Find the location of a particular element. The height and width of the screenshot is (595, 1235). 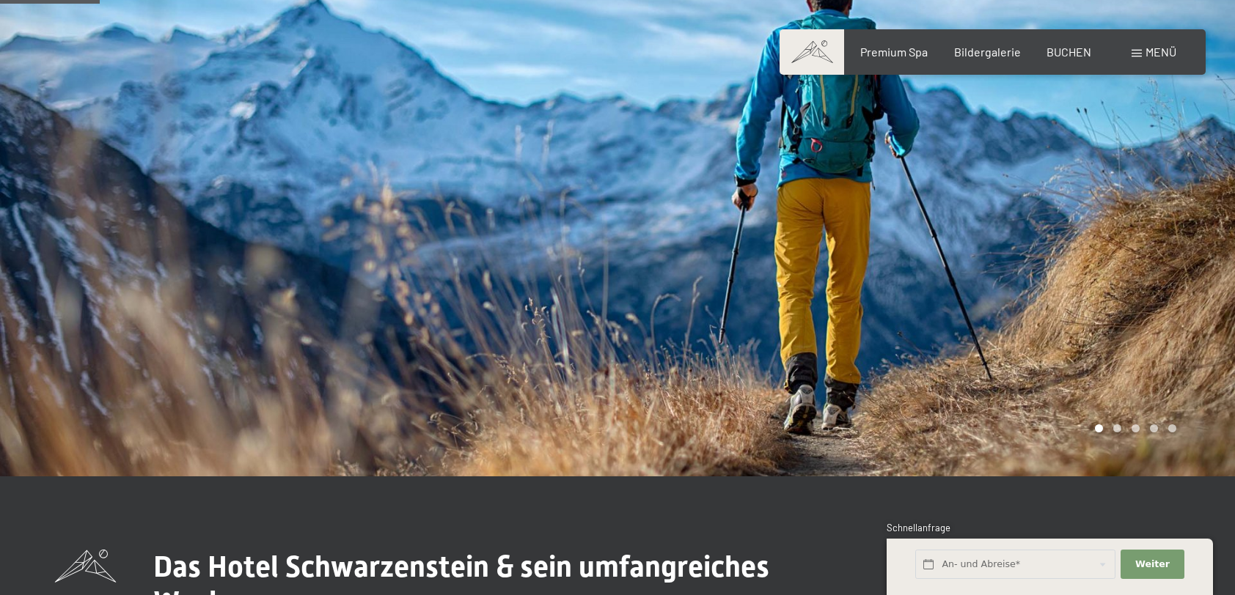

div: Carousel Page 2 is located at coordinates (1117, 428).